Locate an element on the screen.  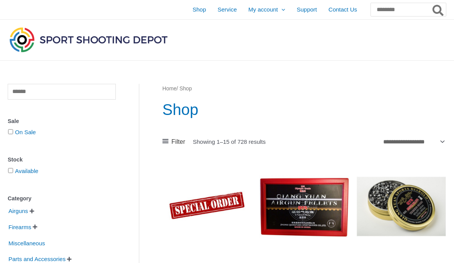
a: Home is located at coordinates (169, 88).